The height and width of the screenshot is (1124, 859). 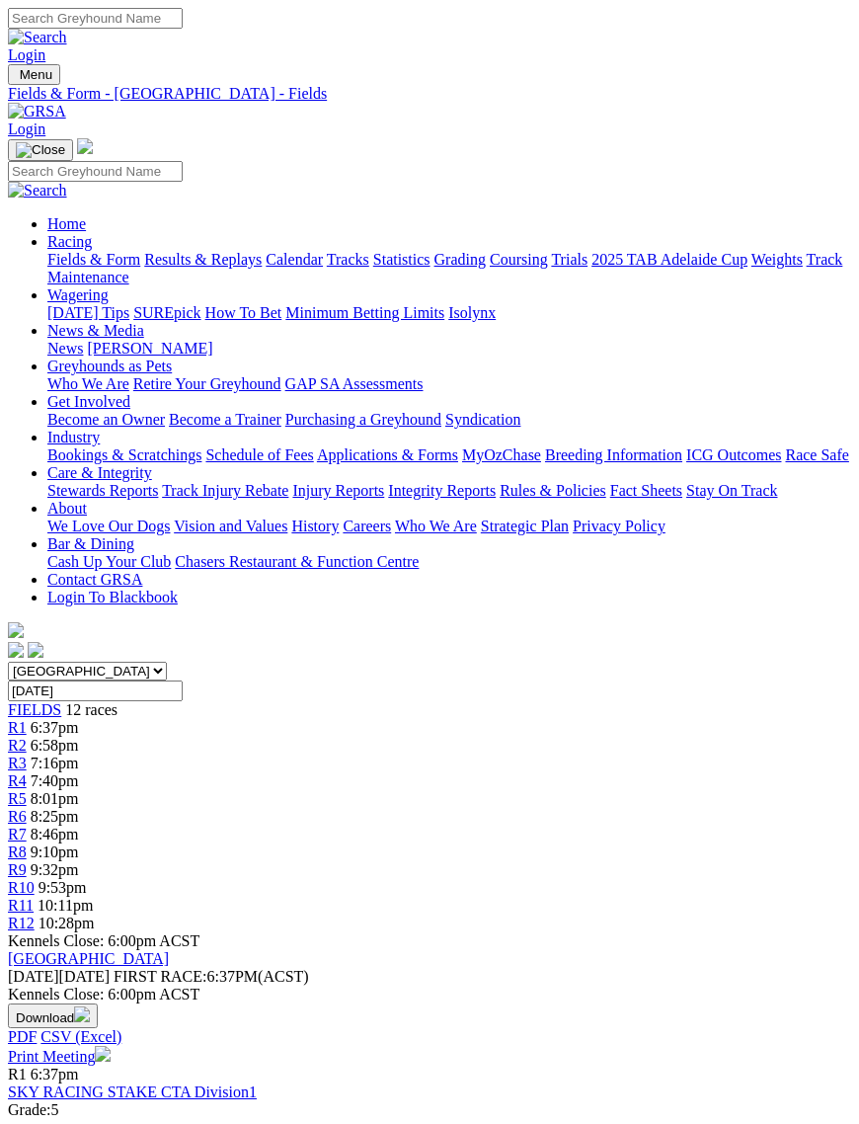 What do you see at coordinates (30, 1109) in the screenshot?
I see `span: Grade:` at bounding box center [30, 1109].